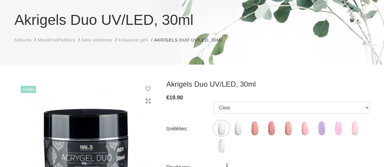 This screenshot has height=167, width=384. What do you see at coordinates (192, 40) in the screenshot?
I see `li: Akrigels Duo UV/LED, 30ml` at bounding box center [192, 40].